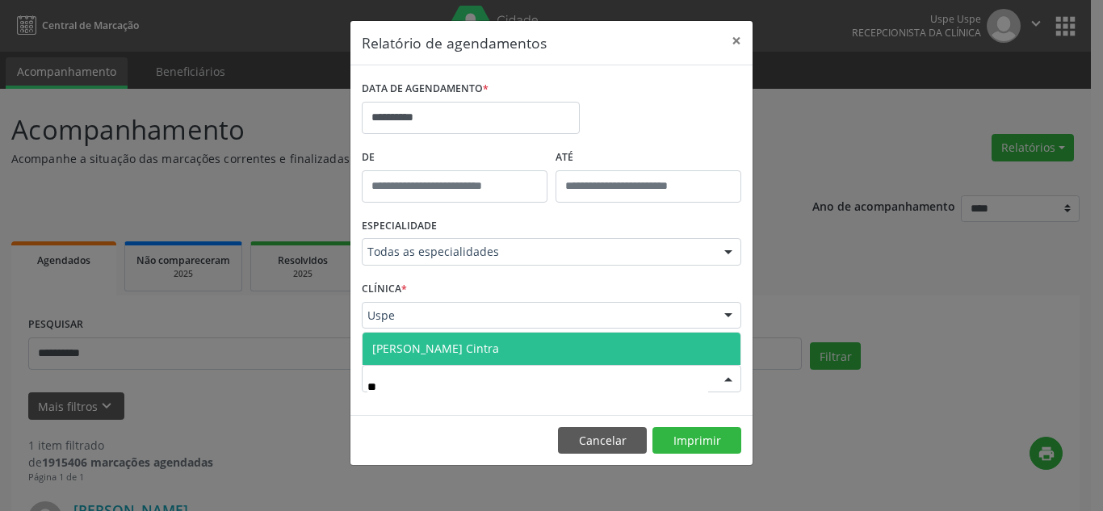  Describe the element at coordinates (384, 289) in the screenshot. I see `label: CLÍNICA` at that location.